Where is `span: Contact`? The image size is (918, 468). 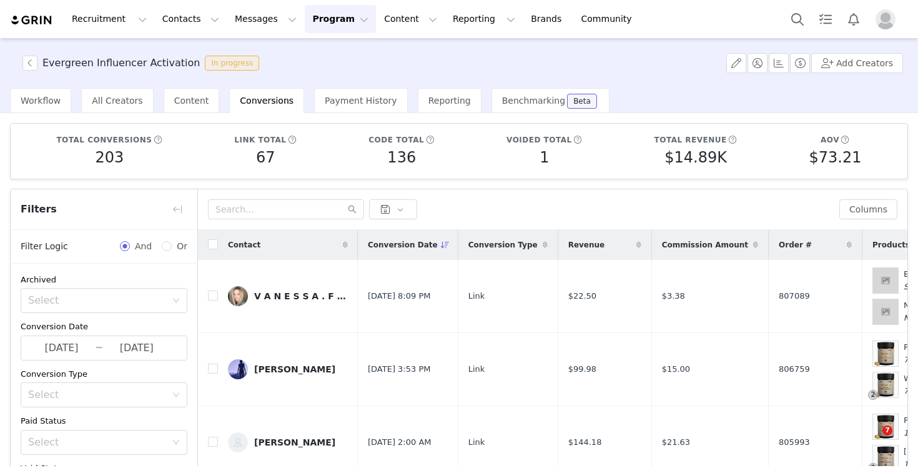 span: Contact is located at coordinates (244, 245).